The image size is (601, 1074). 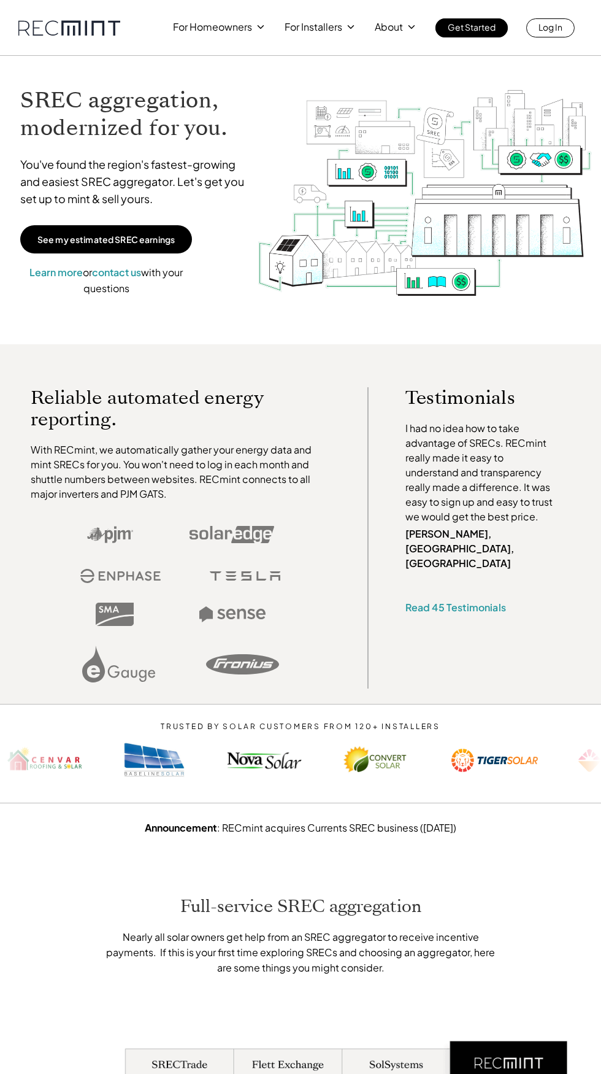 I want to click on img: RECmint value cycle, so click(x=425, y=197).